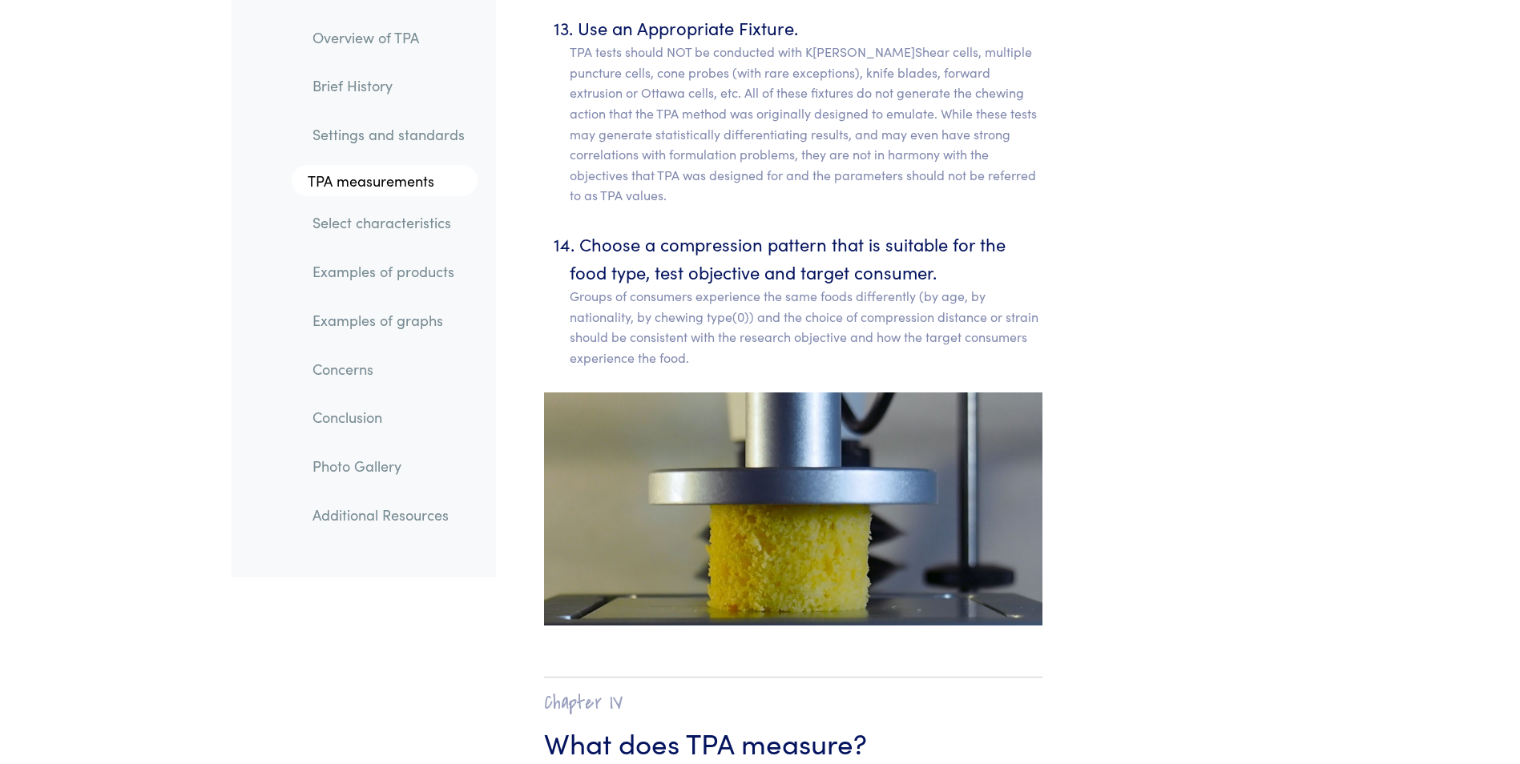  I want to click on a: Brief History, so click(389, 87).